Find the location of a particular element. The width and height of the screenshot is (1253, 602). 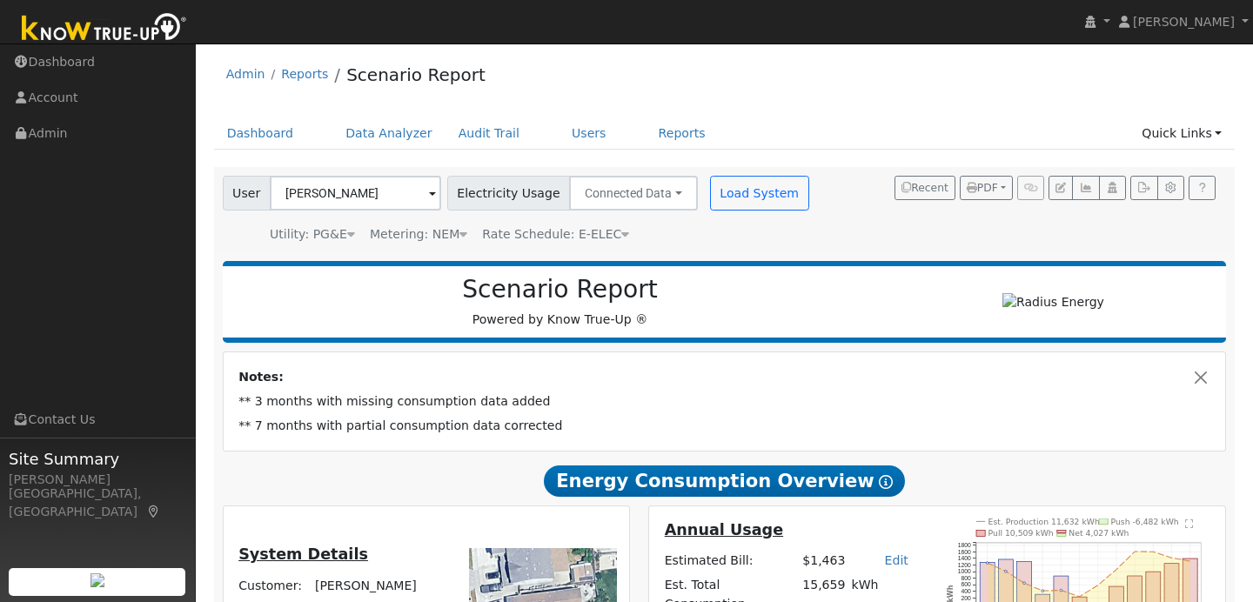

strong: Notes: is located at coordinates (261, 377).